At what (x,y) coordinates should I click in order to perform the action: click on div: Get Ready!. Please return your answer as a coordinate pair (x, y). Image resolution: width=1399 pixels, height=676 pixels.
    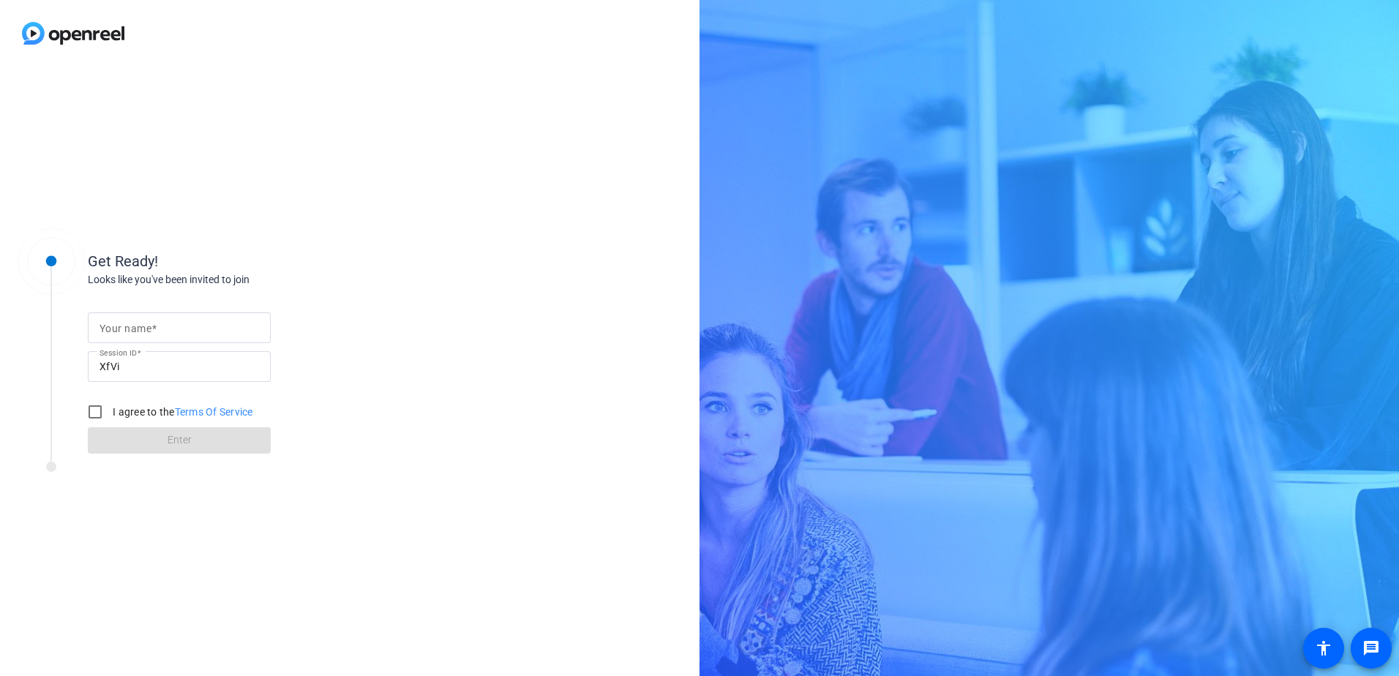
    Looking at the image, I should click on (234, 261).